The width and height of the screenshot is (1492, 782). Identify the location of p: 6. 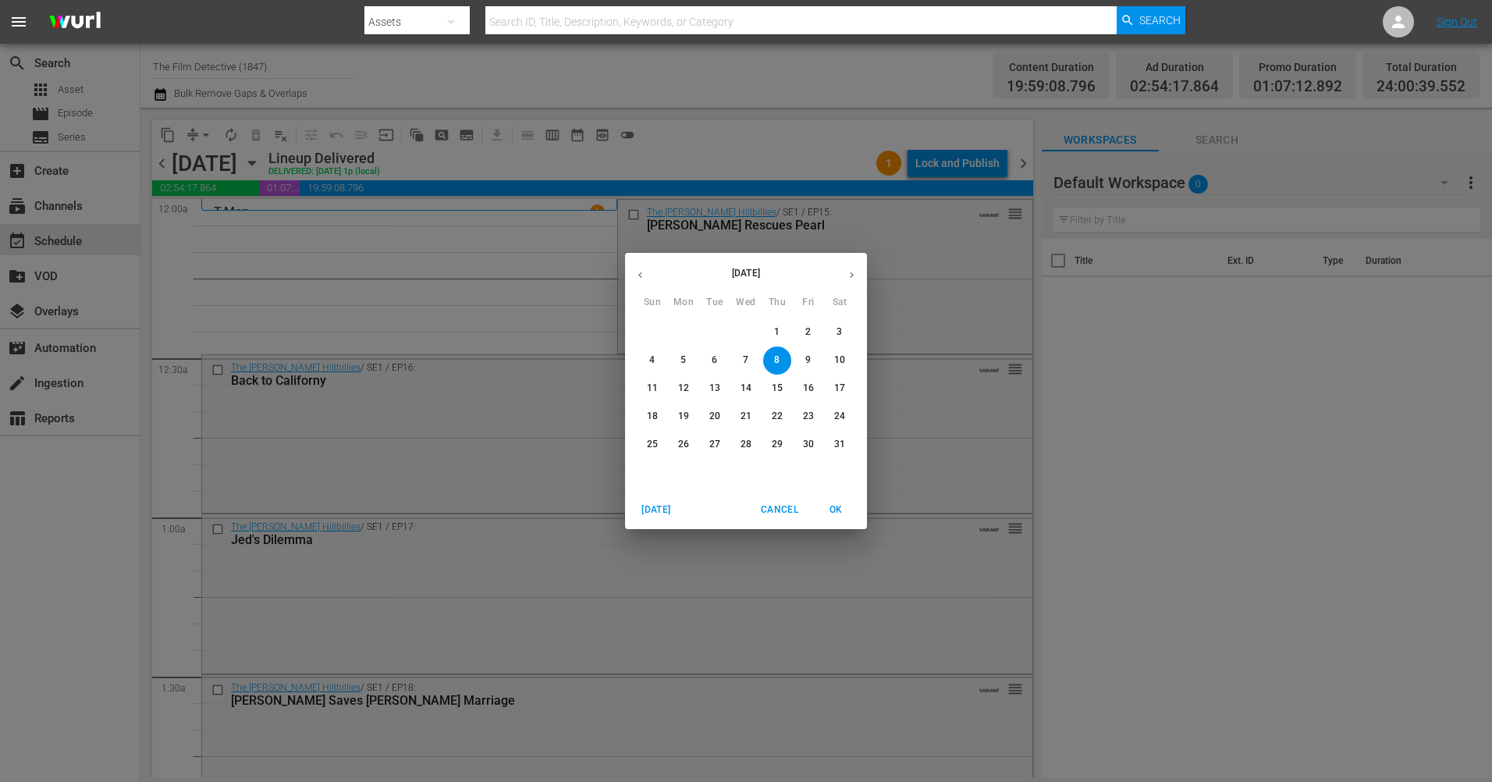
(714, 360).